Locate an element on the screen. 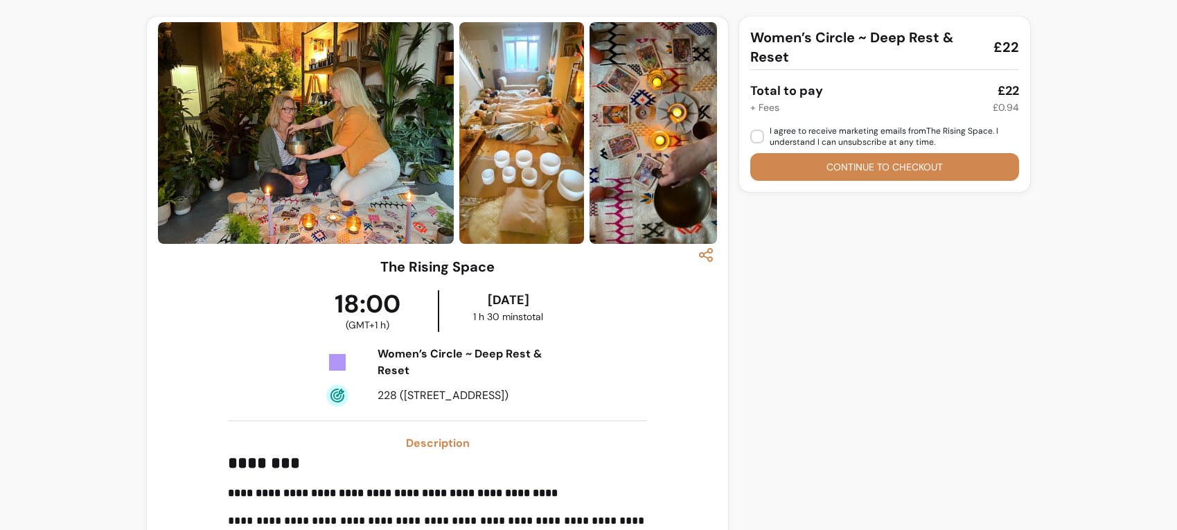  button: Continue to checkout is located at coordinates (884, 167).